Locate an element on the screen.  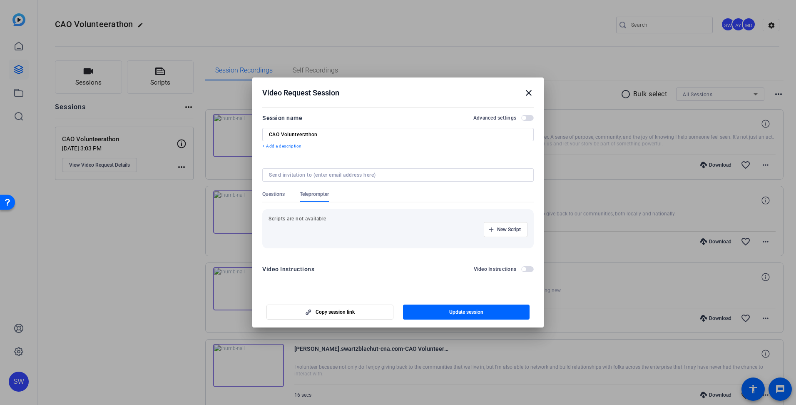
input: Enter Session Name is located at coordinates (398, 135).